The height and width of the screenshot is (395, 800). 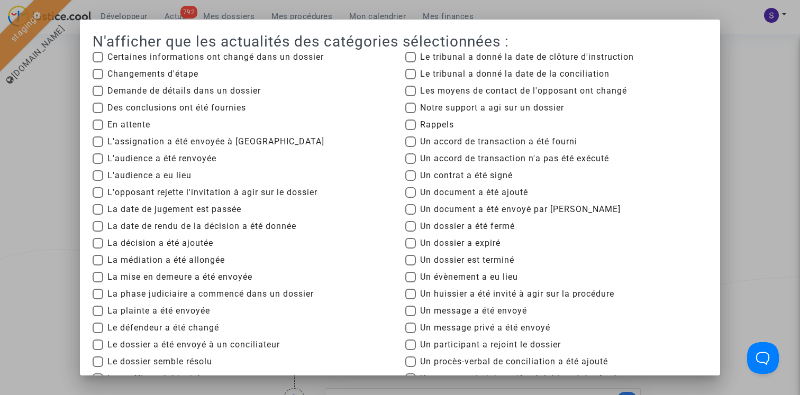 I want to click on span: La date de jugement est passée, so click(x=174, y=209).